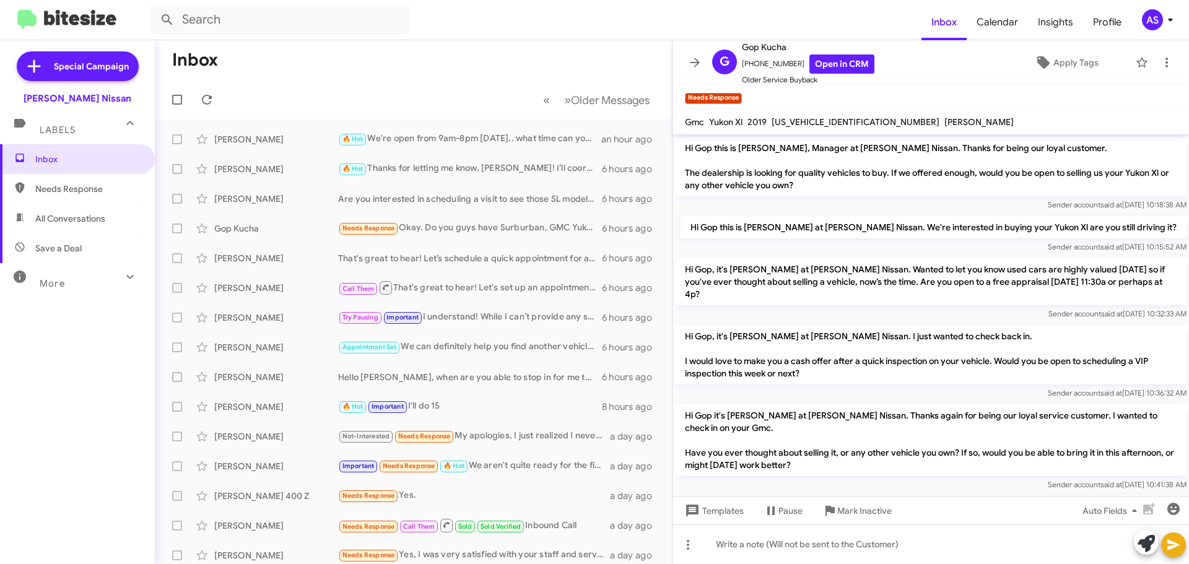 The height and width of the screenshot is (564, 1189). What do you see at coordinates (808, 80) in the screenshot?
I see `span: Older Service Buyback` at bounding box center [808, 80].